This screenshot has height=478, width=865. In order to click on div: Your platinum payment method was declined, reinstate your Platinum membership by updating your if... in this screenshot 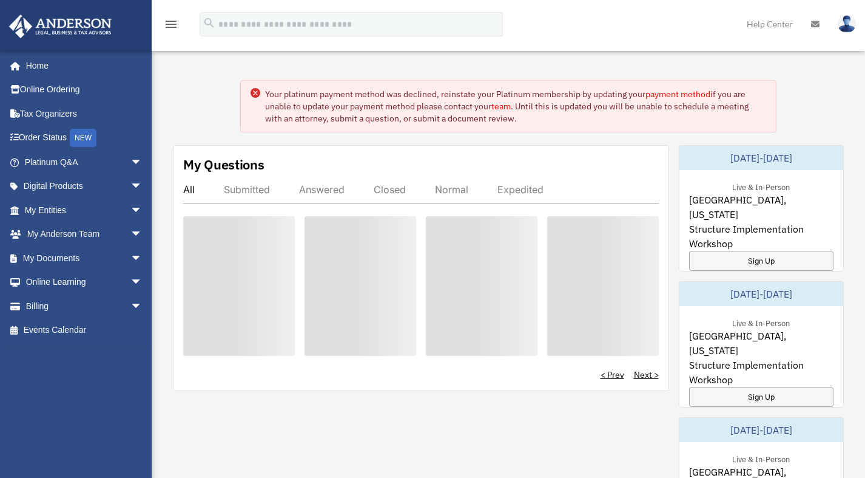, I will do `click(516, 106)`.